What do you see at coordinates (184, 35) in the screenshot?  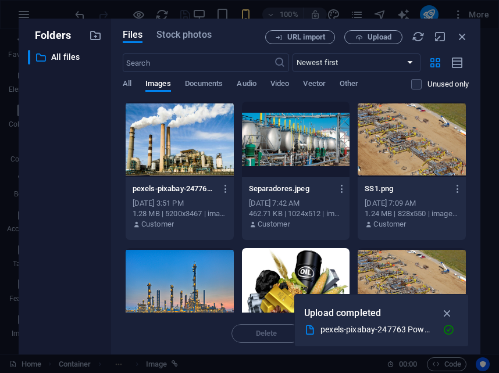 I see `span: Stock photos` at bounding box center [184, 35].